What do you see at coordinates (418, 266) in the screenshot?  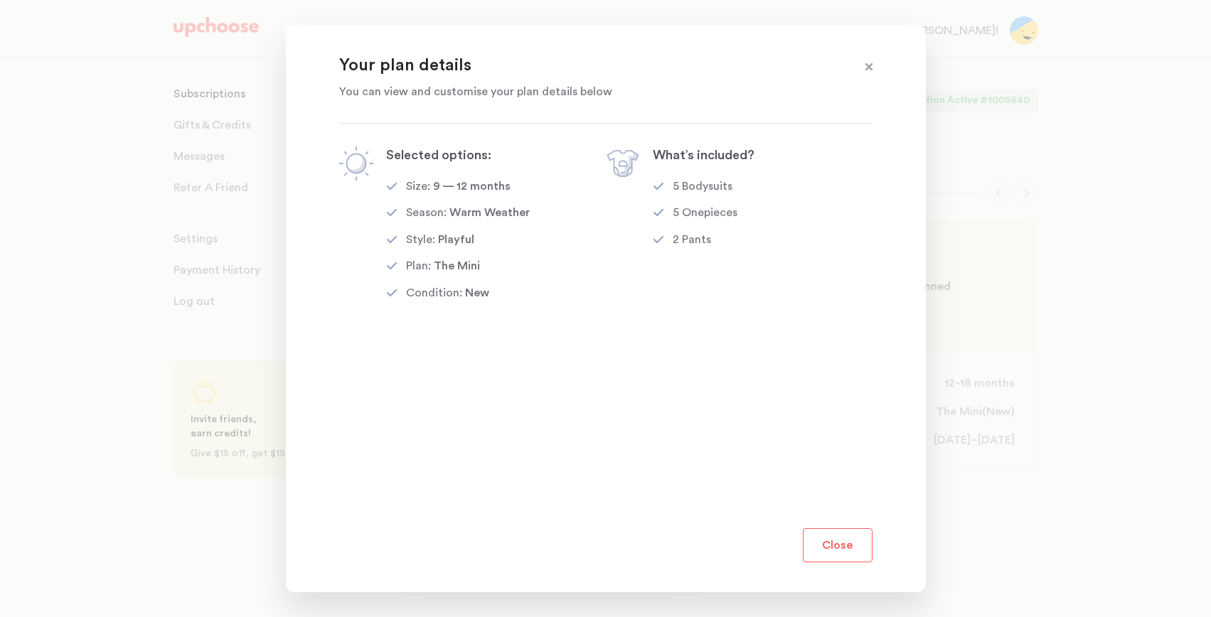 I see `p: Plan:` at bounding box center [418, 266].